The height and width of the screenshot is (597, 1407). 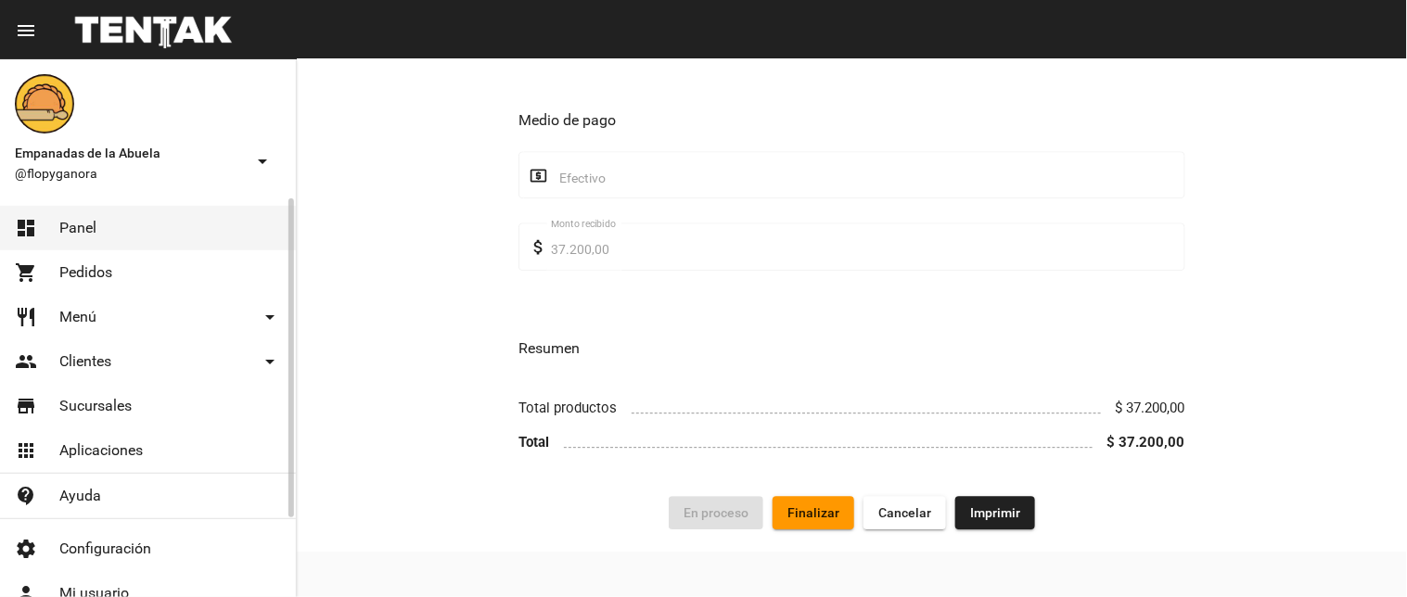 I want to click on span: Empanadas de la Abuela, so click(x=129, y=153).